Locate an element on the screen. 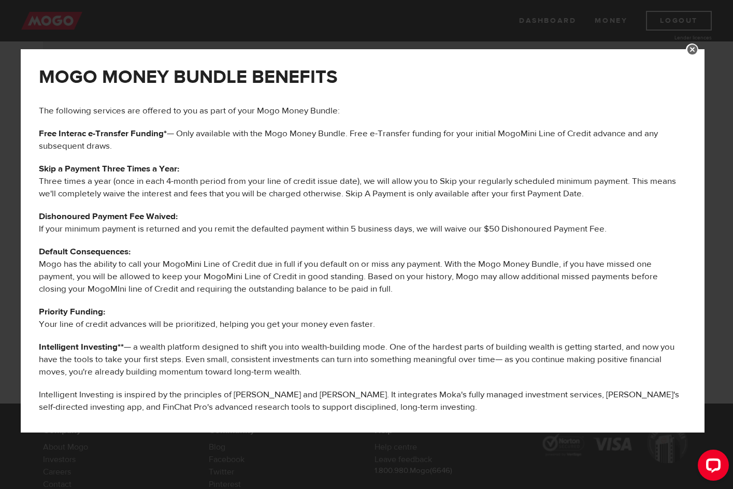 The image size is (733, 489). b: Default Consequences: is located at coordinates (84, 252).